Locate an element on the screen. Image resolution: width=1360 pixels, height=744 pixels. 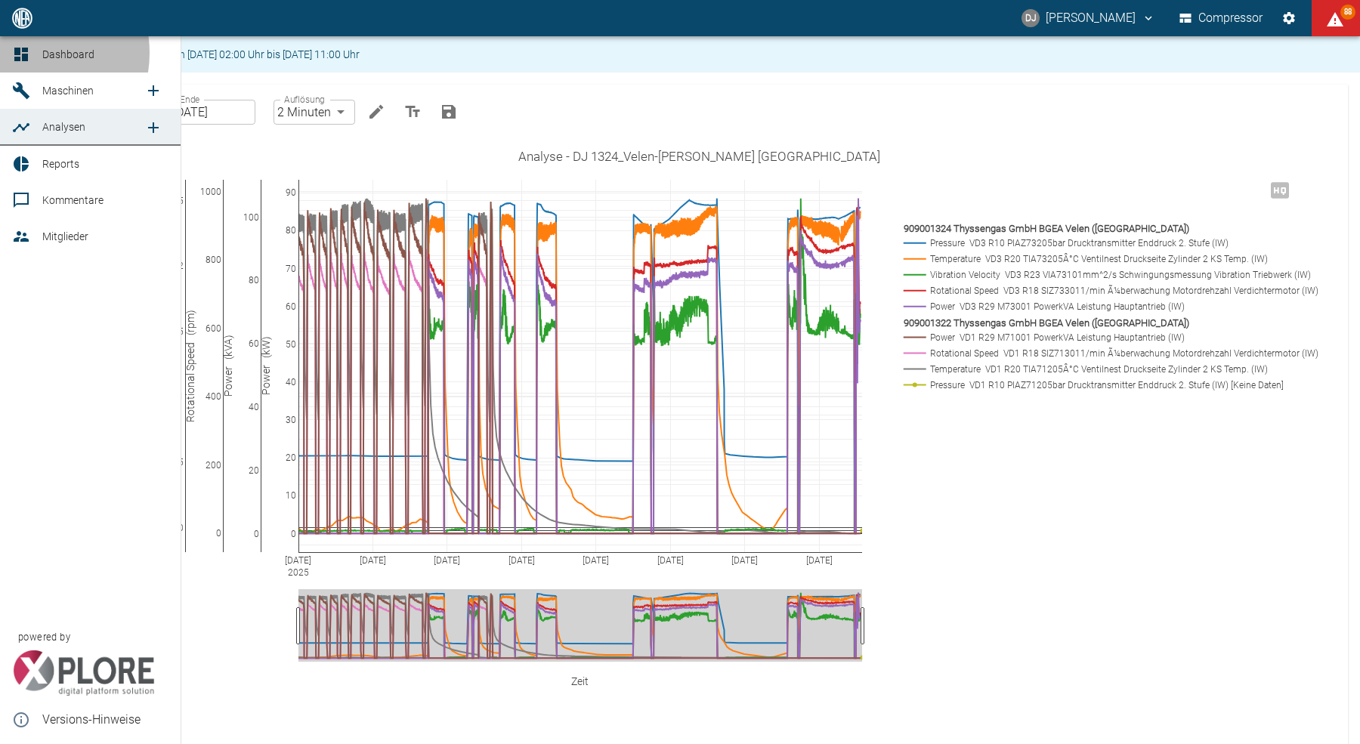
div: DJ is located at coordinates (1030, 18).